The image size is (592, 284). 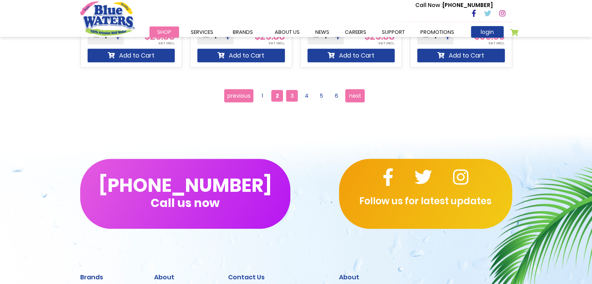 What do you see at coordinates (202, 32) in the screenshot?
I see `span: Services` at bounding box center [202, 32].